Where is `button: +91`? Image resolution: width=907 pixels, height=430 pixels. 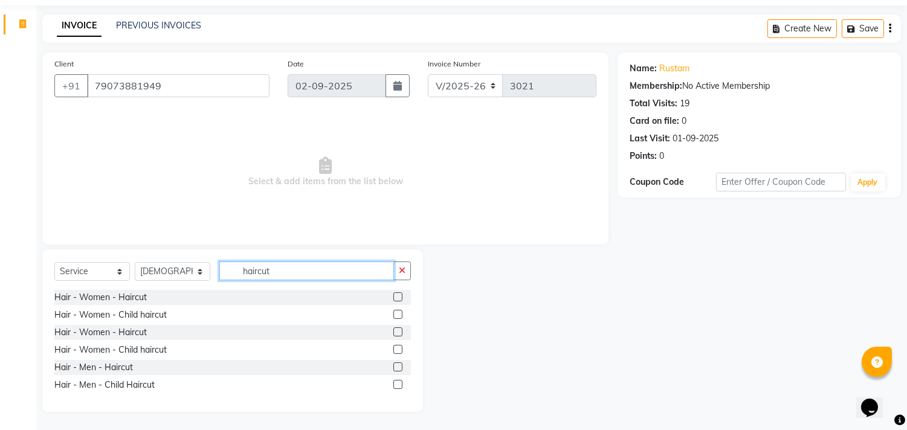
button: +91 is located at coordinates (71, 86).